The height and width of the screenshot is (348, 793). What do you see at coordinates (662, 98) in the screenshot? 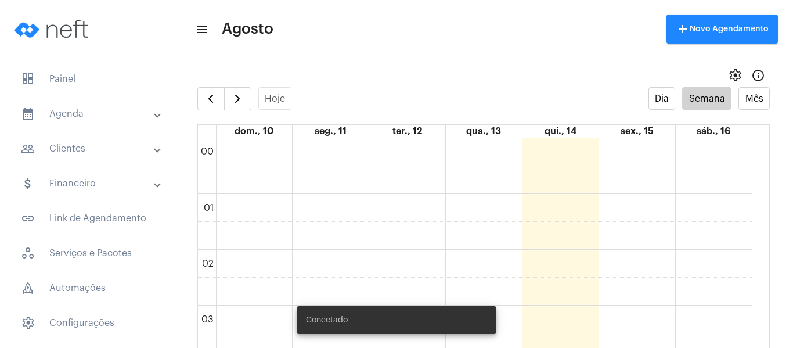
I see `button: Dia` at bounding box center [662, 98].